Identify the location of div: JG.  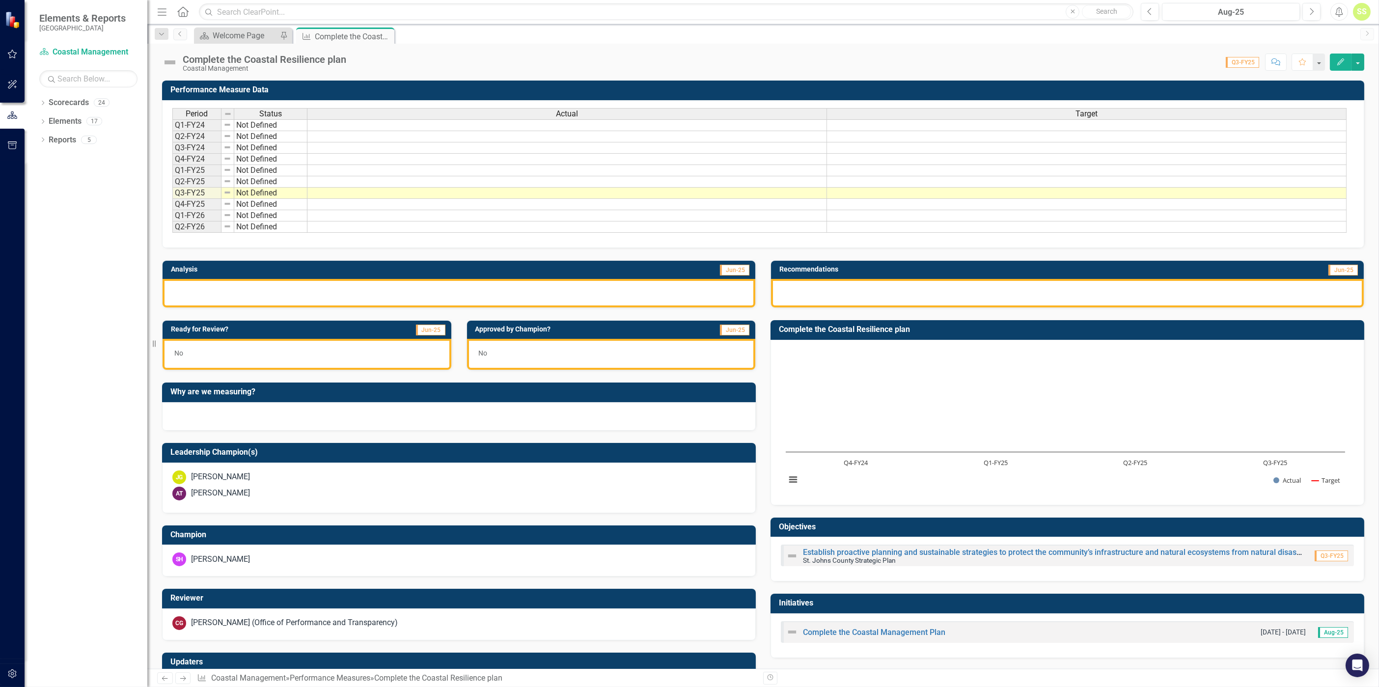
(179, 477).